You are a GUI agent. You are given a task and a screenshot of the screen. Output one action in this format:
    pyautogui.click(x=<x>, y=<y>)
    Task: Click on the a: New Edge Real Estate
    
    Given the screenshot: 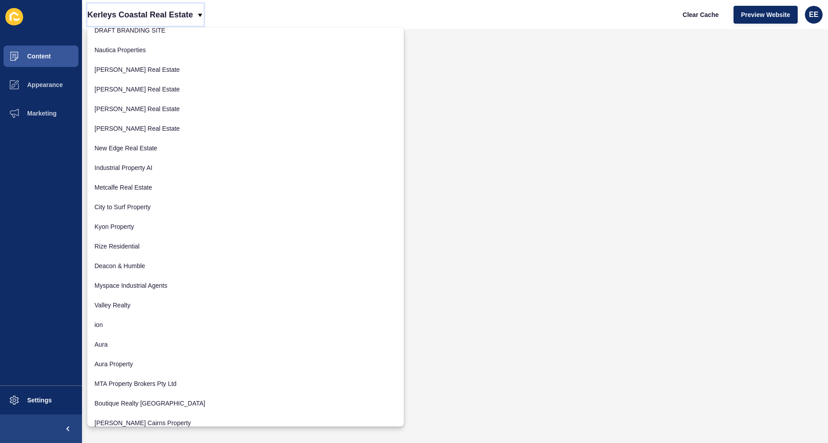 What is the action you would take?
    pyautogui.click(x=246, y=148)
    